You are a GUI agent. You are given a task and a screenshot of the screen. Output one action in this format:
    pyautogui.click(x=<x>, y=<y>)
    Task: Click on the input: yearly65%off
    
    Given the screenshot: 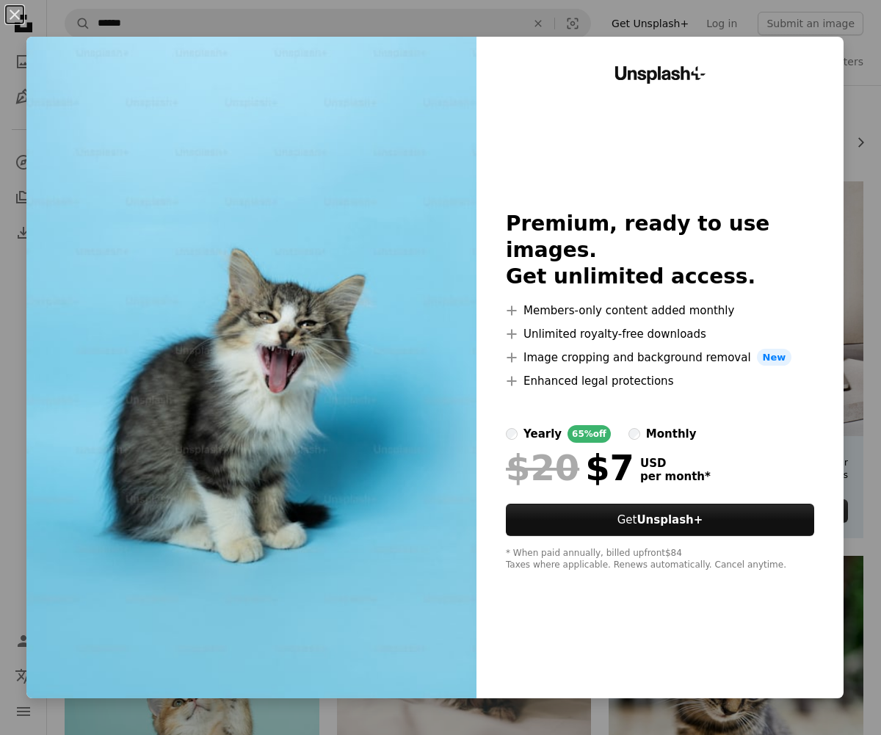 What is the action you would take?
    pyautogui.click(x=512, y=434)
    